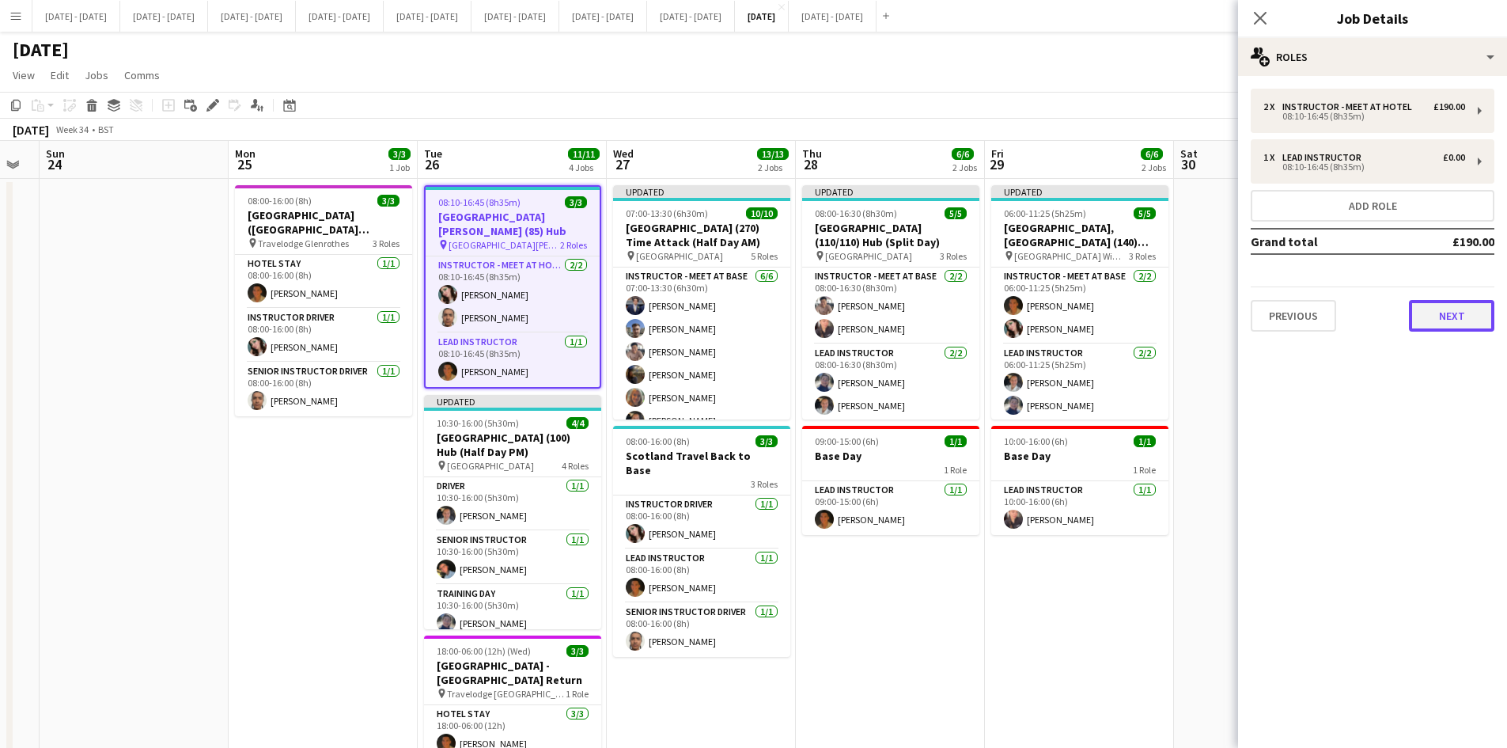 Image resolution: width=1507 pixels, height=748 pixels. What do you see at coordinates (846, 441) in the screenshot?
I see `span: 09:00-15:00 (6h)` at bounding box center [846, 441].